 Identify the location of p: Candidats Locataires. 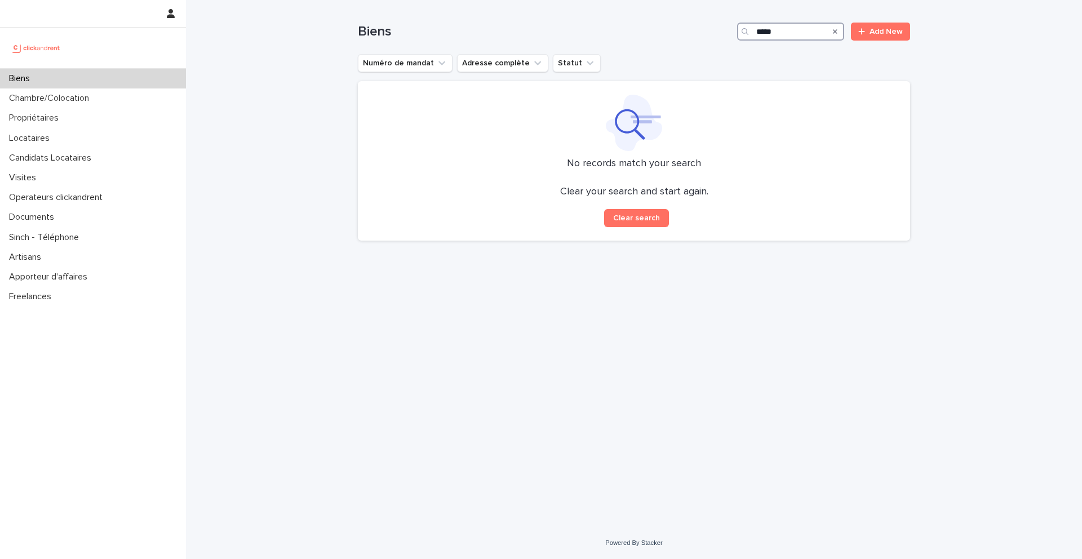
(52, 158).